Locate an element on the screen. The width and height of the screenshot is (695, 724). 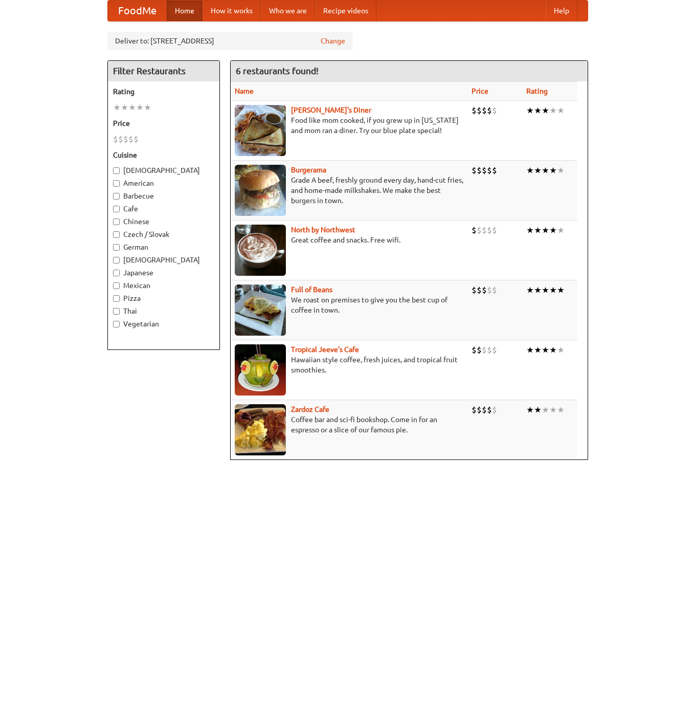
b: Burgerama is located at coordinates (308, 170).